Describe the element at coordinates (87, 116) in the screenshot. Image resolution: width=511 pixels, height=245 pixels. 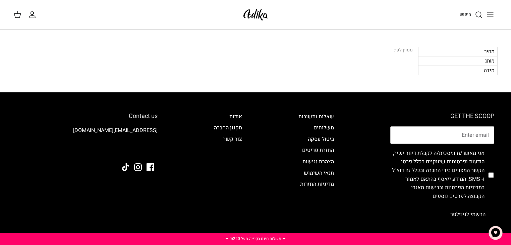
I see `h6: Contact us` at that location.